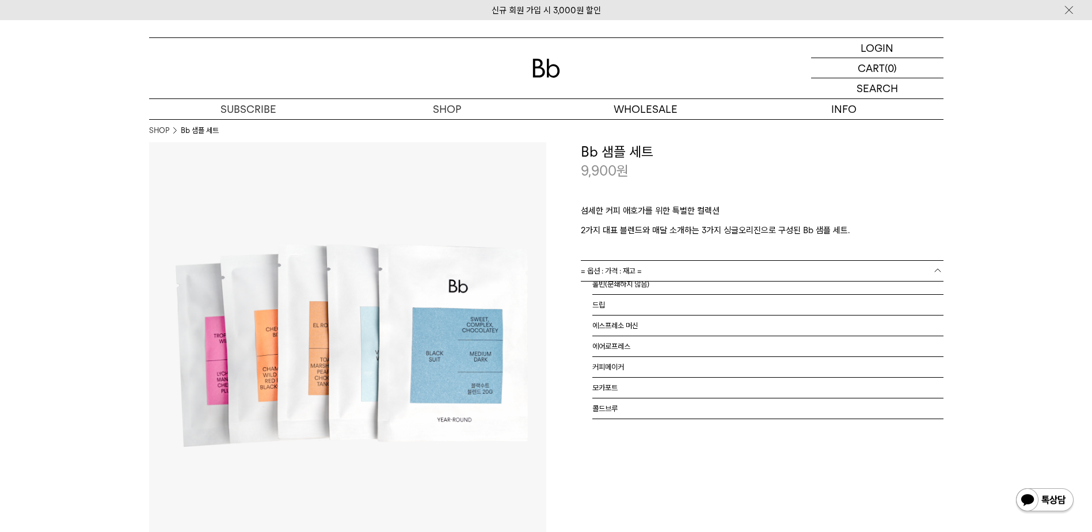 This screenshot has height=532, width=1092. What do you see at coordinates (877, 48) in the screenshot?
I see `a: LOGIN` at bounding box center [877, 48].